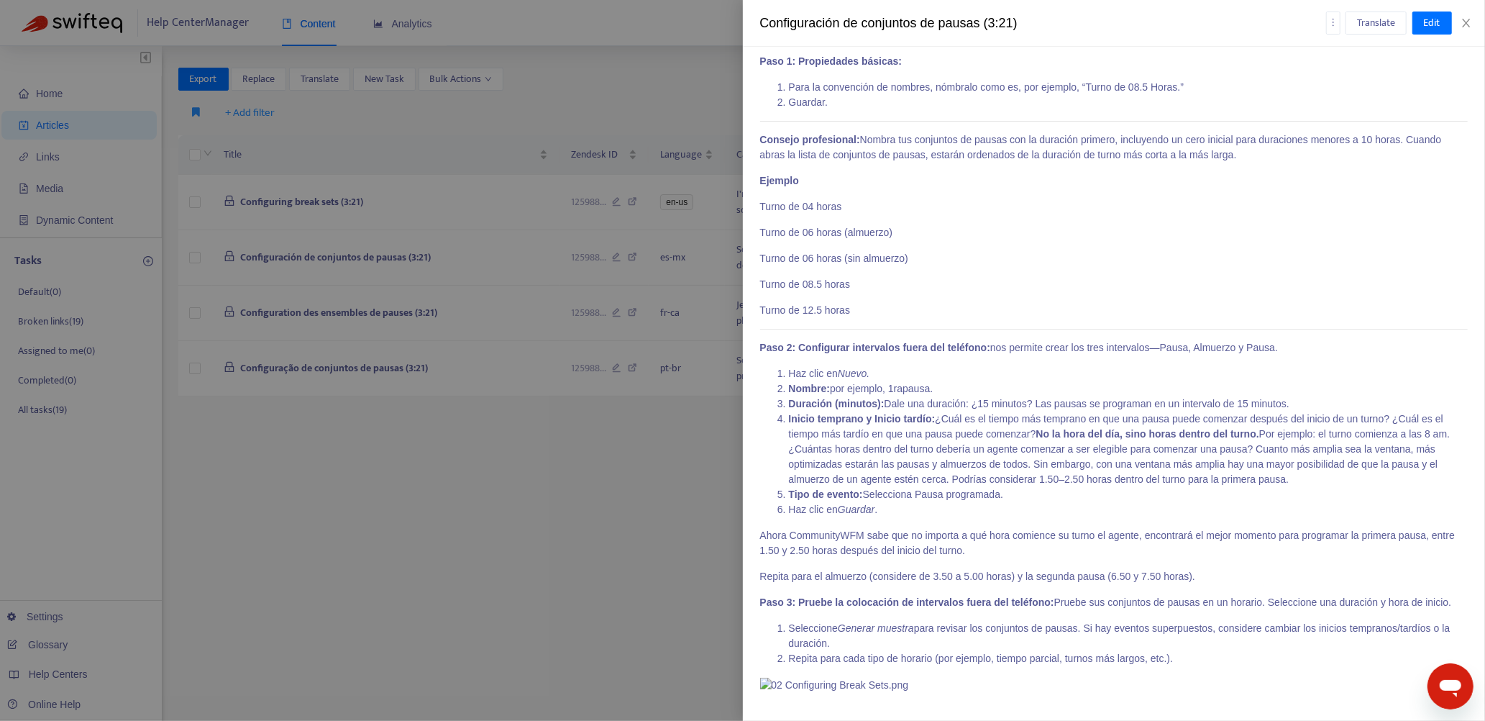 The height and width of the screenshot is (721, 1485). Describe the element at coordinates (810, 388) in the screenshot. I see `span: Nombre:` at that location.